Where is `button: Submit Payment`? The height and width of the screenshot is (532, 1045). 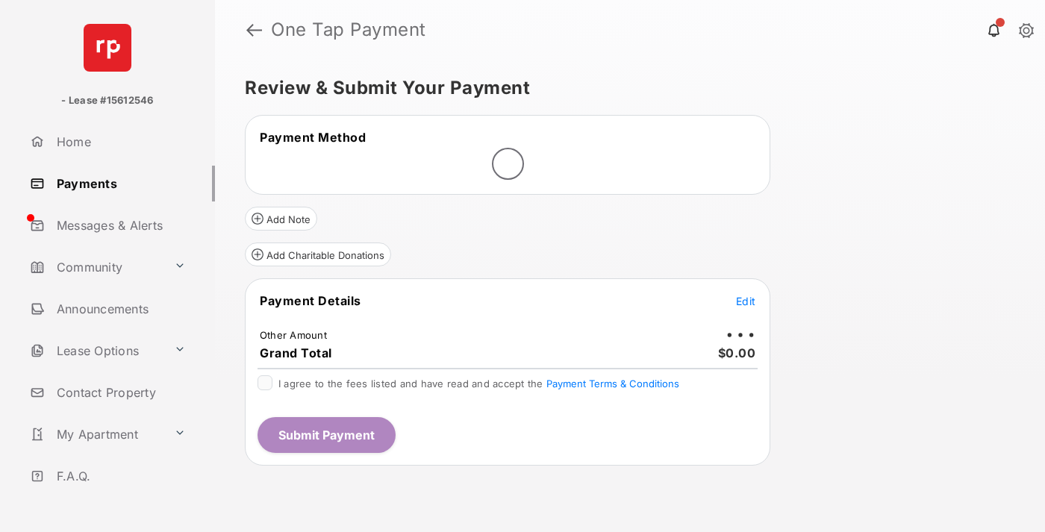 button: Submit Payment is located at coordinates (326, 435).